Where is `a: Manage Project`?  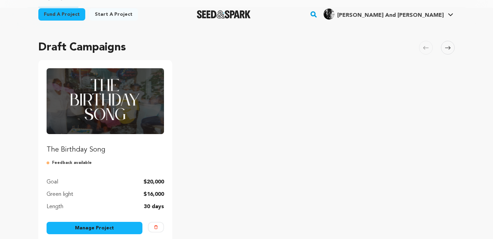 a: Manage Project is located at coordinates (95, 228).